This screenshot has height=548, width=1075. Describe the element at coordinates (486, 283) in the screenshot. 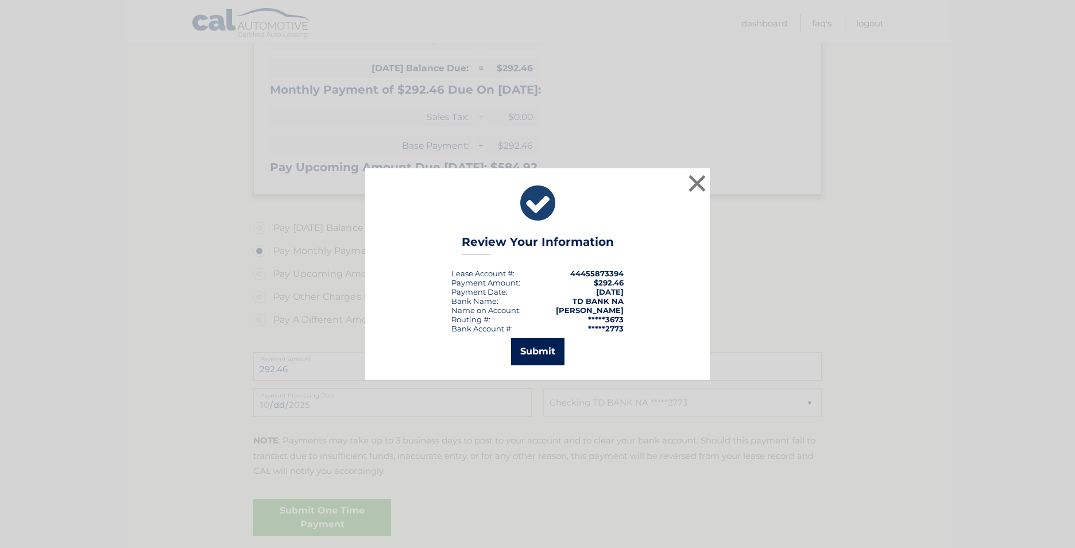

I see `div: Payment Amount:` at that location.